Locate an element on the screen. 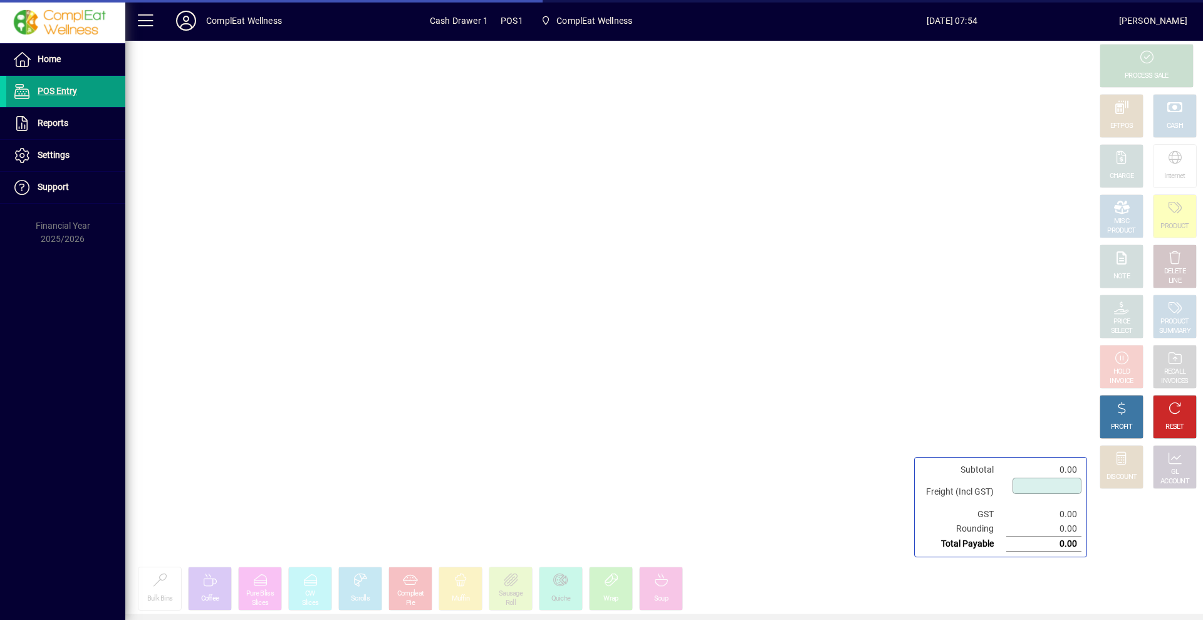 This screenshot has width=1203, height=620. div: HOLD is located at coordinates (1122, 372).